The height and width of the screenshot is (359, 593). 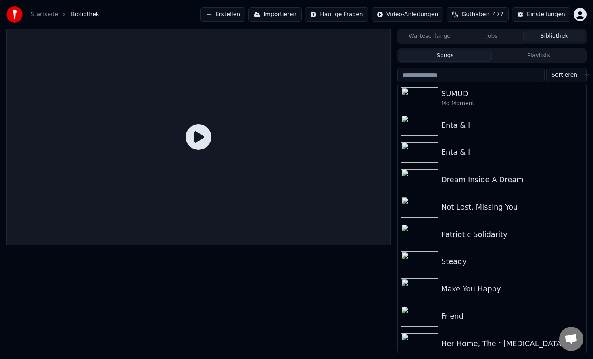 What do you see at coordinates (15, 15) in the screenshot?
I see `img: youka` at bounding box center [15, 15].